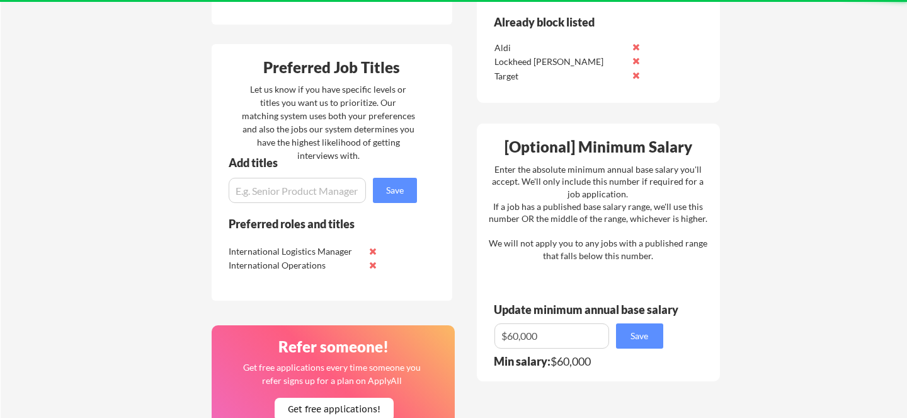  Describe the element at coordinates (318, 163) in the screenshot. I see `div: Add titles` at that location.